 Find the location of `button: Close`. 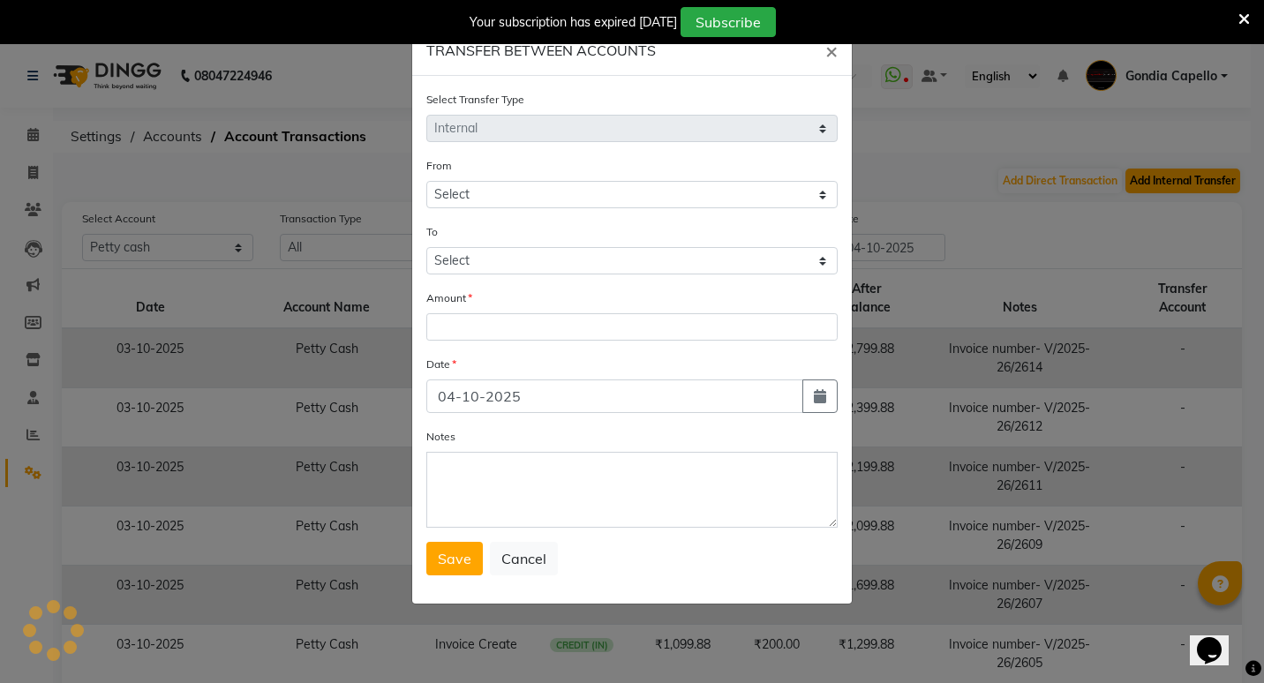

button: Close is located at coordinates (832, 50).